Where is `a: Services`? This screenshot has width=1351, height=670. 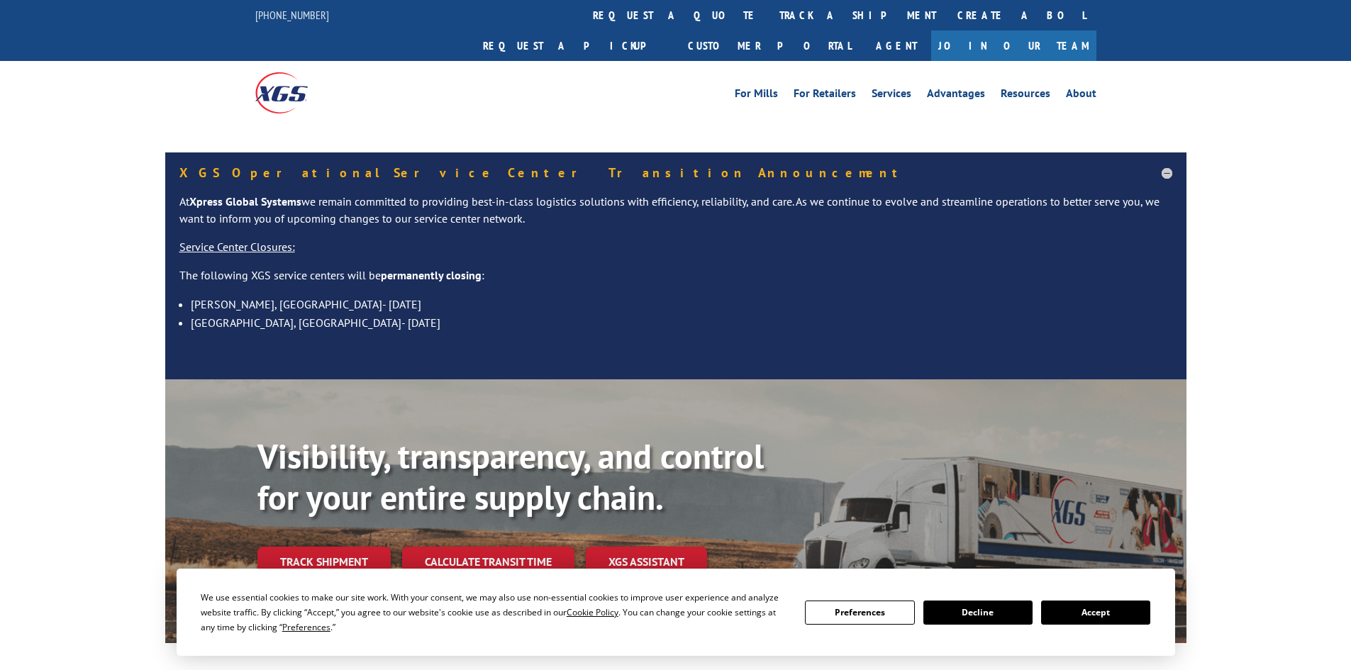 a: Services is located at coordinates (892, 96).